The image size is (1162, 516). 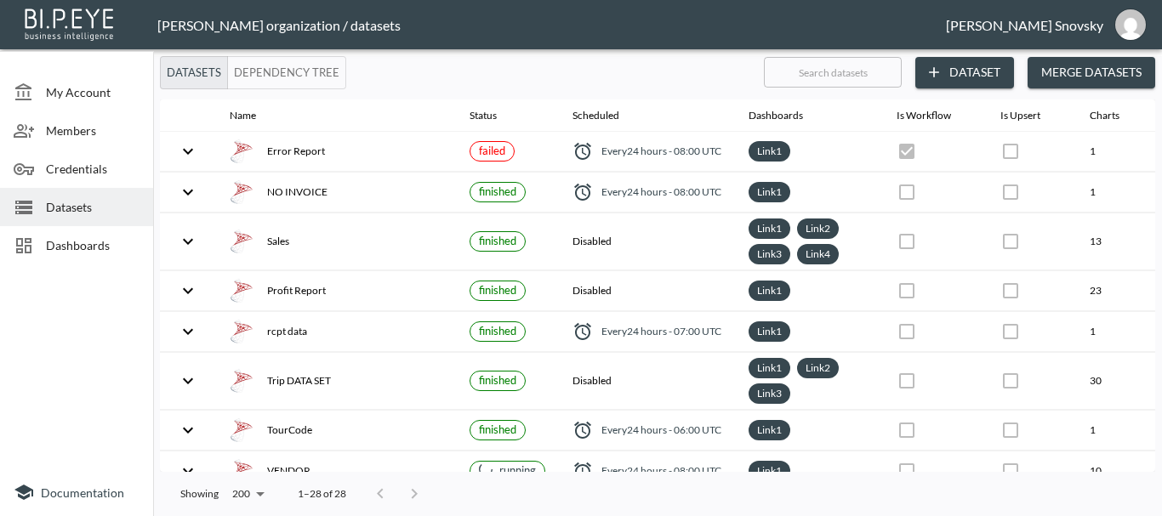 What do you see at coordinates (336, 332) in the screenshot?
I see `div: rcpt data` at bounding box center [336, 332].